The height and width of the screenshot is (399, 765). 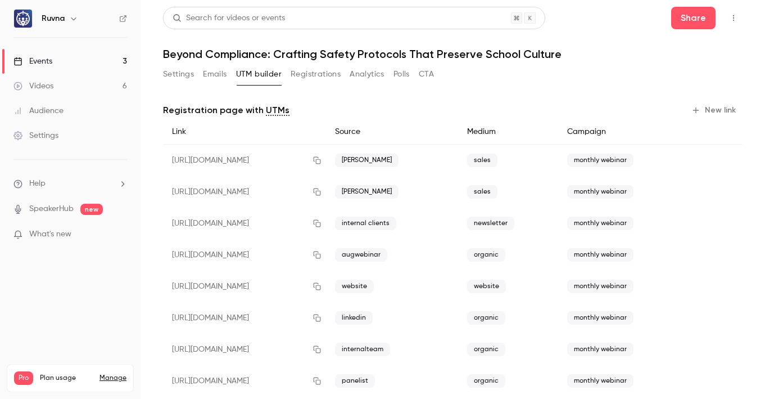 I want to click on span: What's new, so click(x=50, y=234).